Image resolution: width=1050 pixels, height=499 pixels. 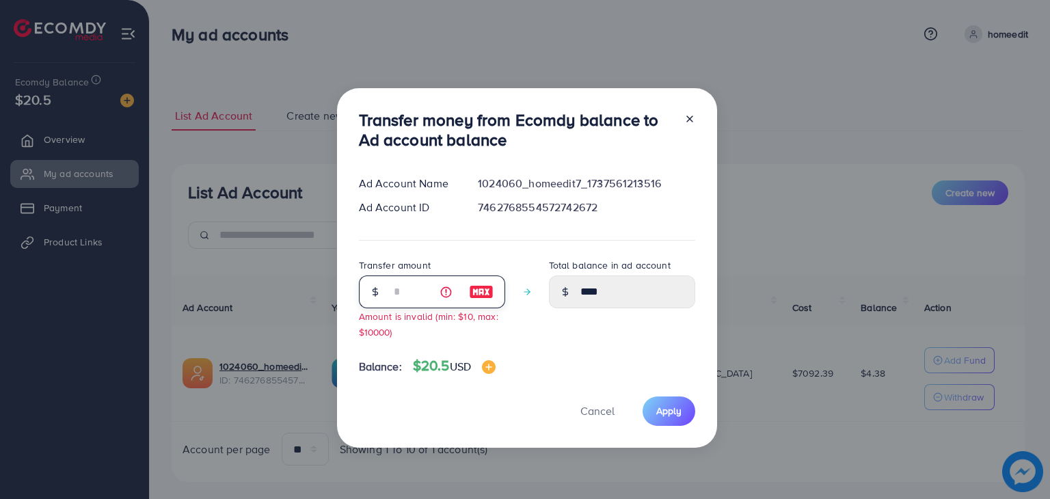 What do you see at coordinates (586, 183) in the screenshot?
I see `div: 1024060_homeedit7_1737561213516` at bounding box center [586, 183].